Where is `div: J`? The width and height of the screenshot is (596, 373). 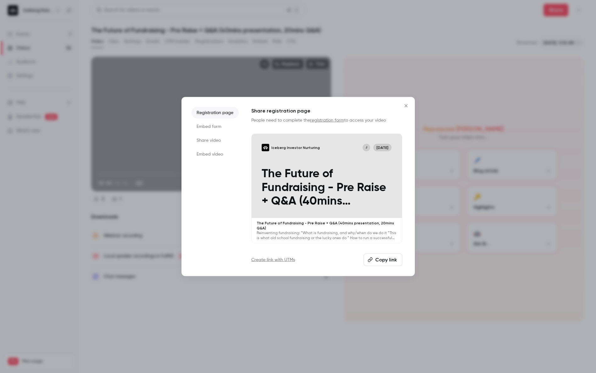 div: J is located at coordinates (366, 147).